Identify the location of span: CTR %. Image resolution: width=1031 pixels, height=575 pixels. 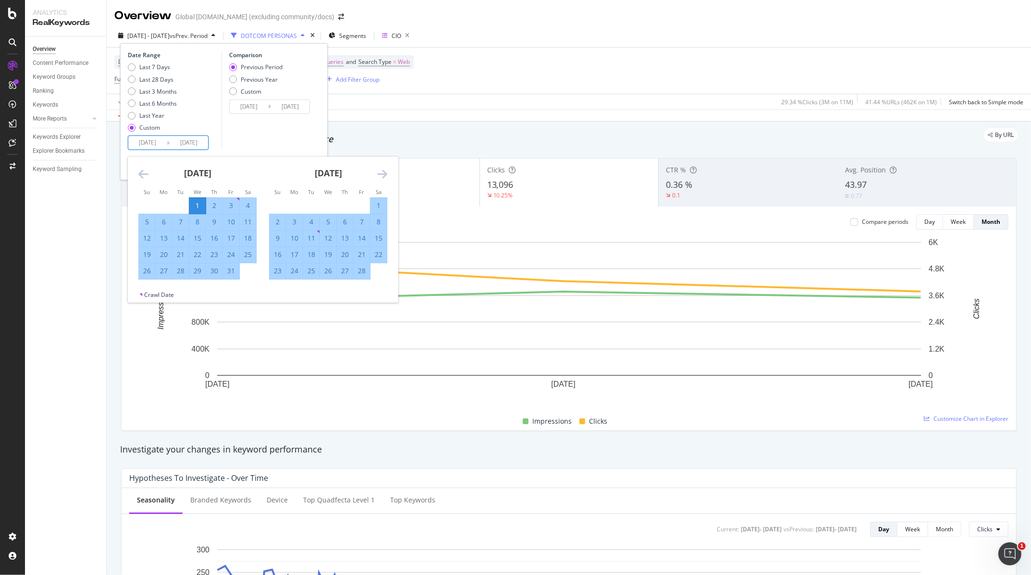
(676, 170).